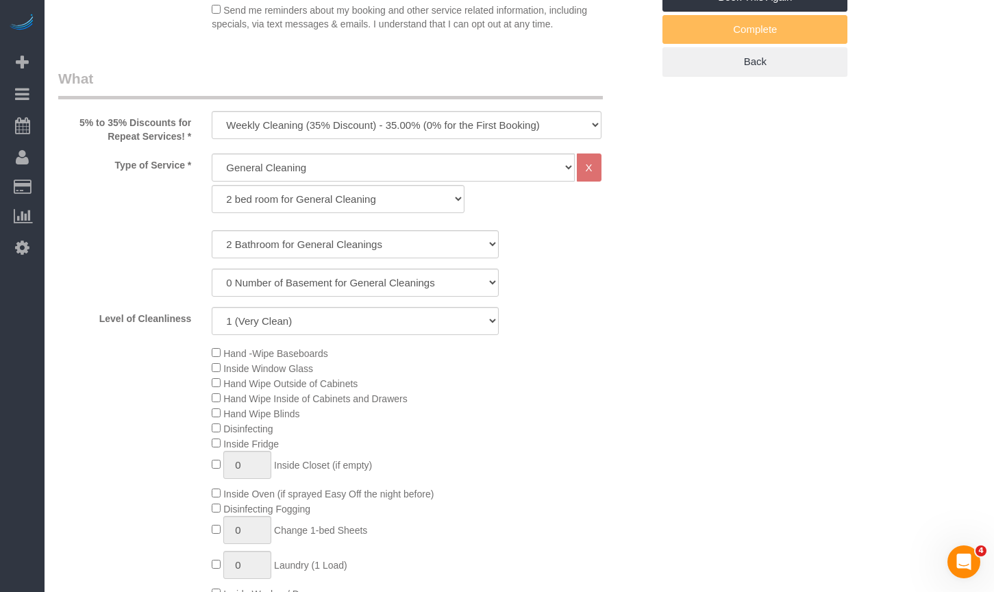 The width and height of the screenshot is (994, 592). Describe the element at coordinates (981, 551) in the screenshot. I see `span: 4` at that location.